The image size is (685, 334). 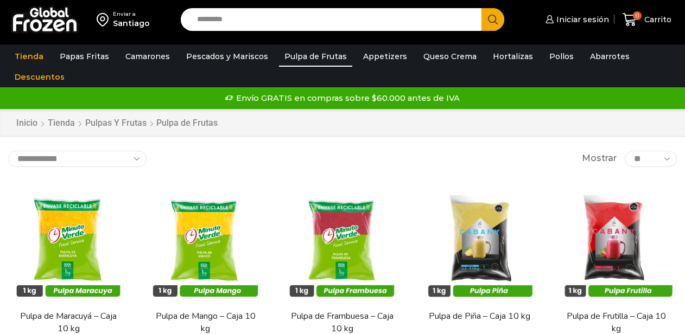 What do you see at coordinates (609, 56) in the screenshot?
I see `a: Abarrotes` at bounding box center [609, 56].